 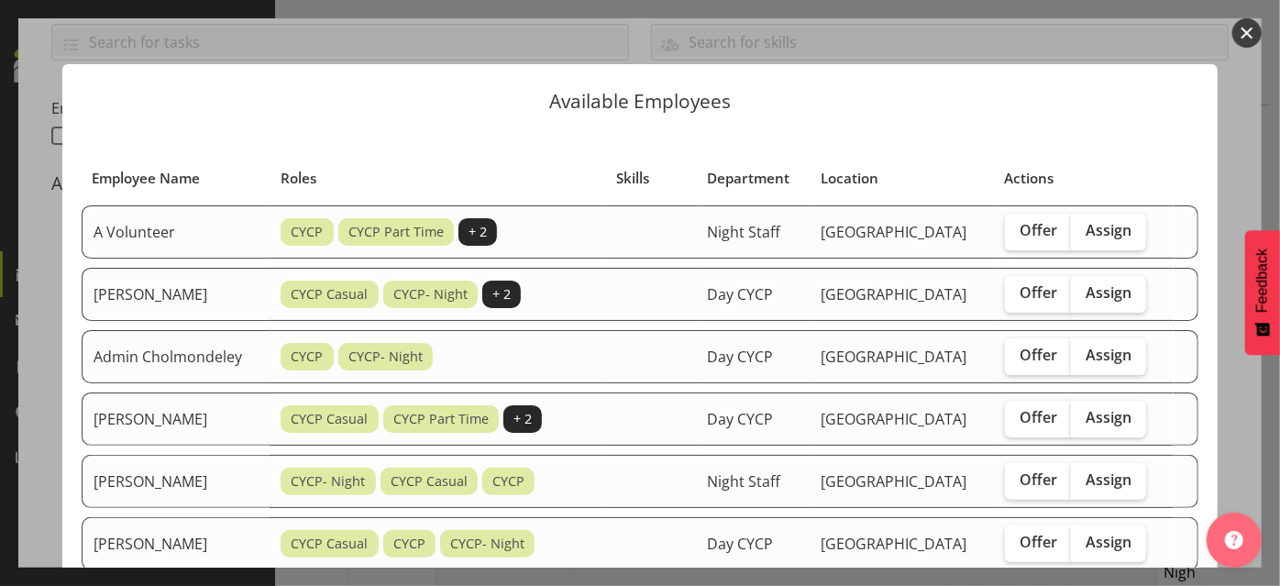 I want to click on td: A Volunteer, so click(x=175, y=232).